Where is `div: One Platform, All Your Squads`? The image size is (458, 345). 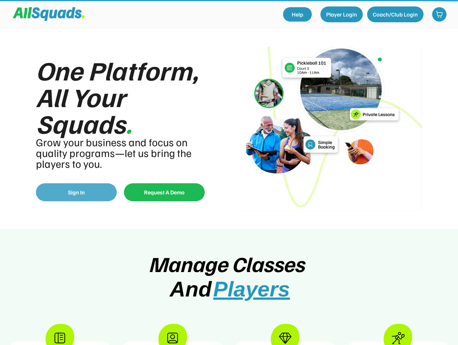
div: One Platform, All Your Squads is located at coordinates (127, 97).